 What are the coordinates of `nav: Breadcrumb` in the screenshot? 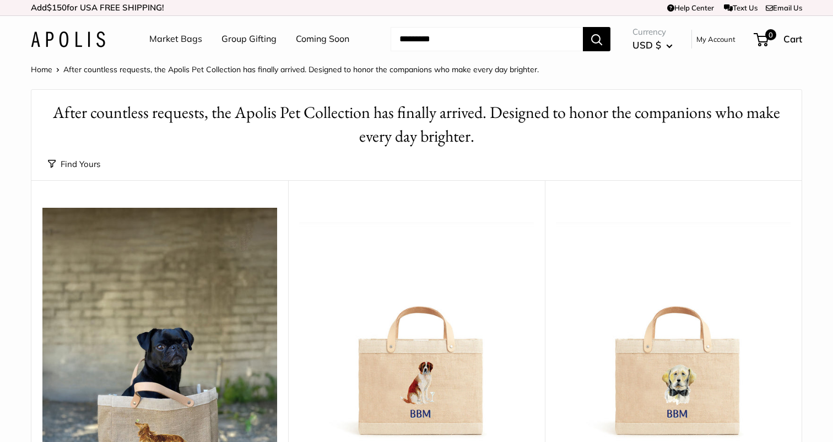 It's located at (285, 69).